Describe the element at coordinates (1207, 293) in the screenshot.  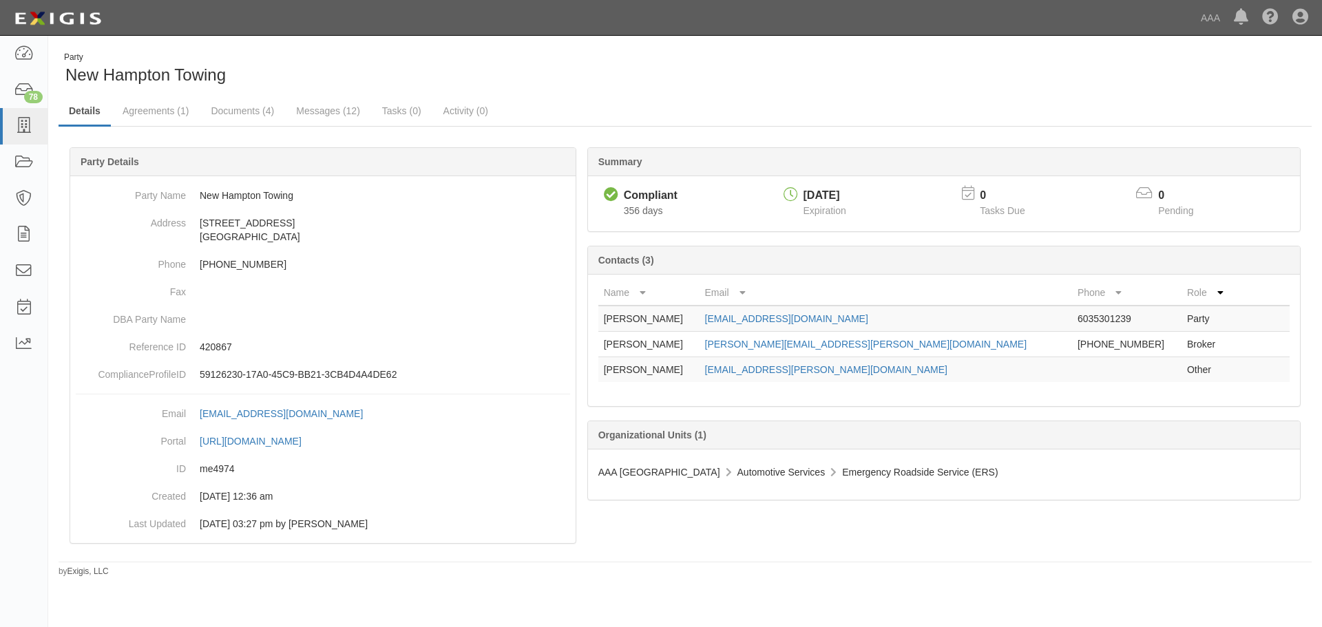
I see `th: Role` at that location.